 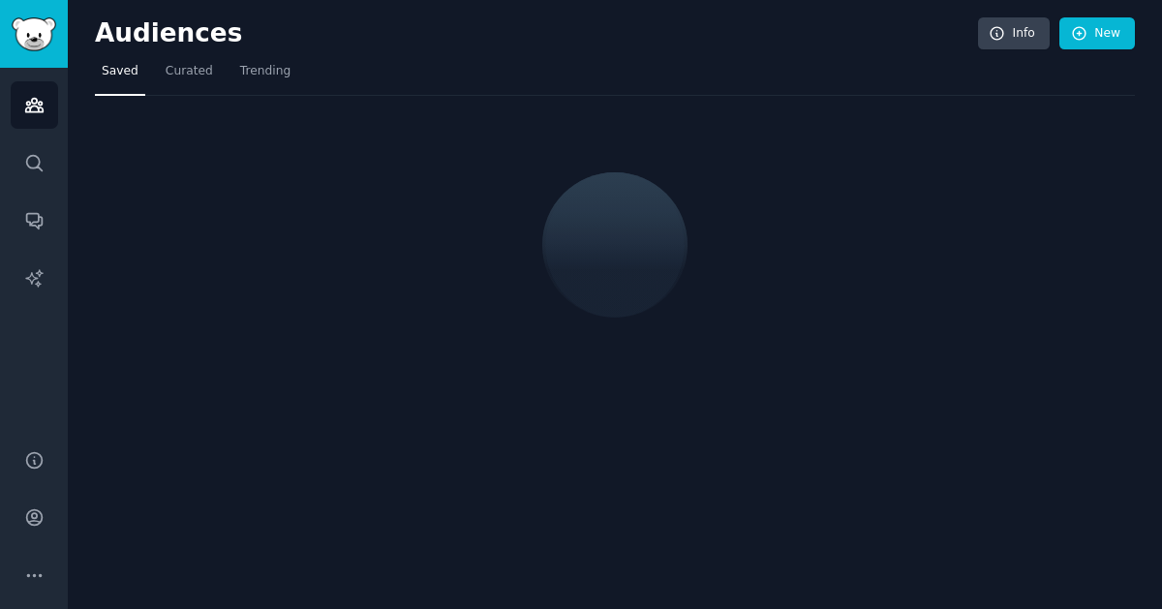 I want to click on span: Trending, so click(x=265, y=72).